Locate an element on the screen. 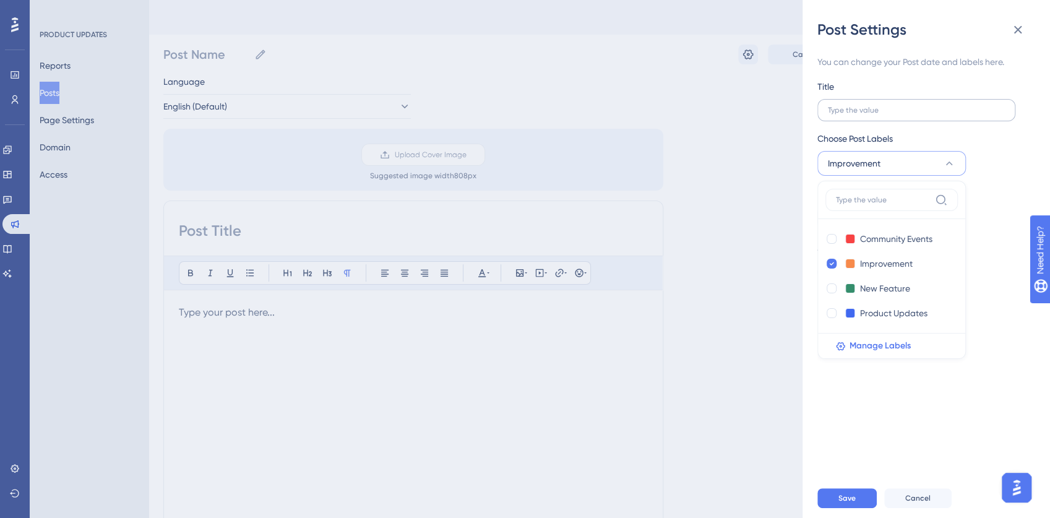 The height and width of the screenshot is (518, 1050). div: Title is located at coordinates (825, 87).